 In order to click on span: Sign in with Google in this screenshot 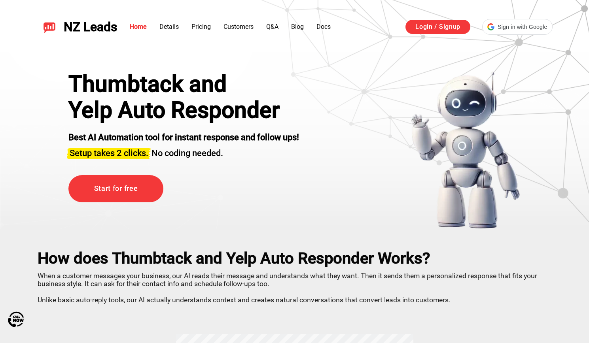, I will do `click(522, 27)`.